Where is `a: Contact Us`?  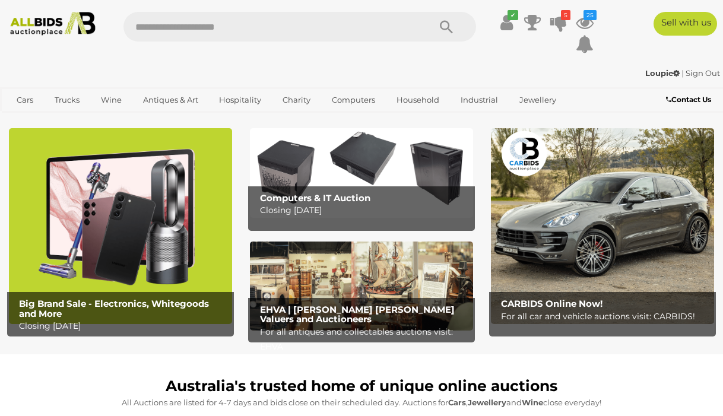
a: Contact Us is located at coordinates (690, 100).